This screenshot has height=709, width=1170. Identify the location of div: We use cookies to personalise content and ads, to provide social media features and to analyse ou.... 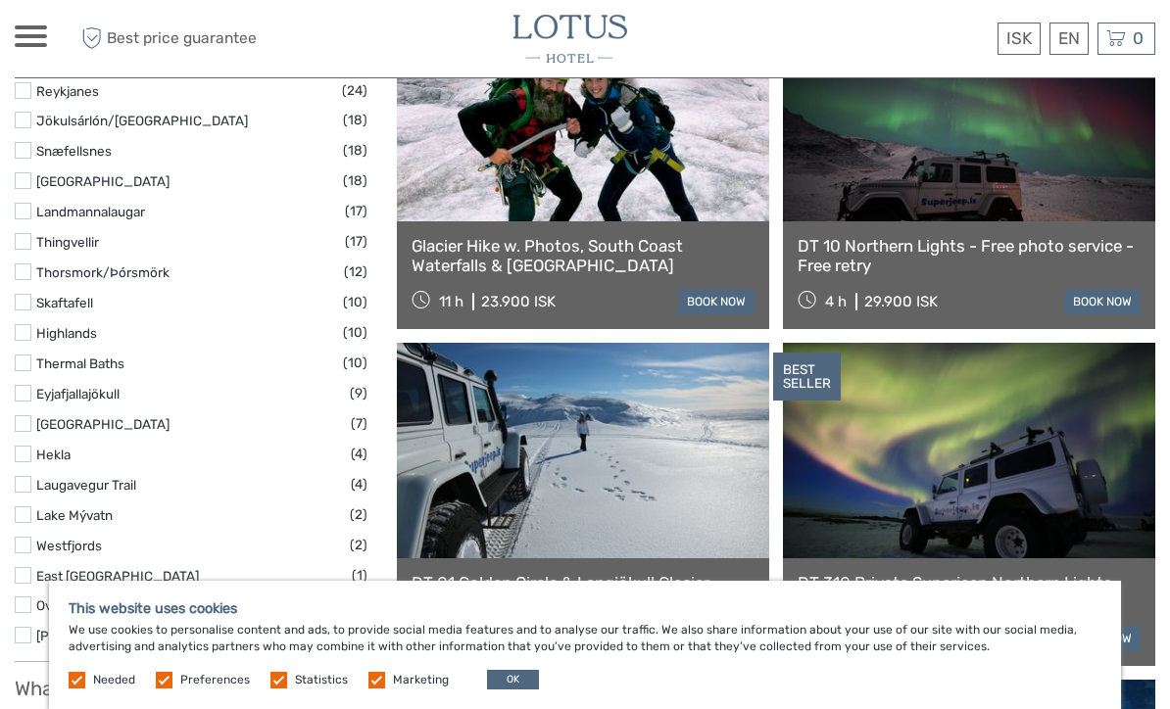
(585, 645).